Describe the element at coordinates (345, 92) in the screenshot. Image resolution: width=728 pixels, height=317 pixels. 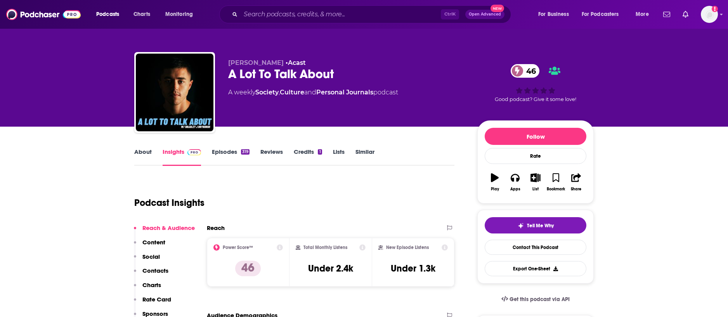
I see `a: Personal Journals` at that location.